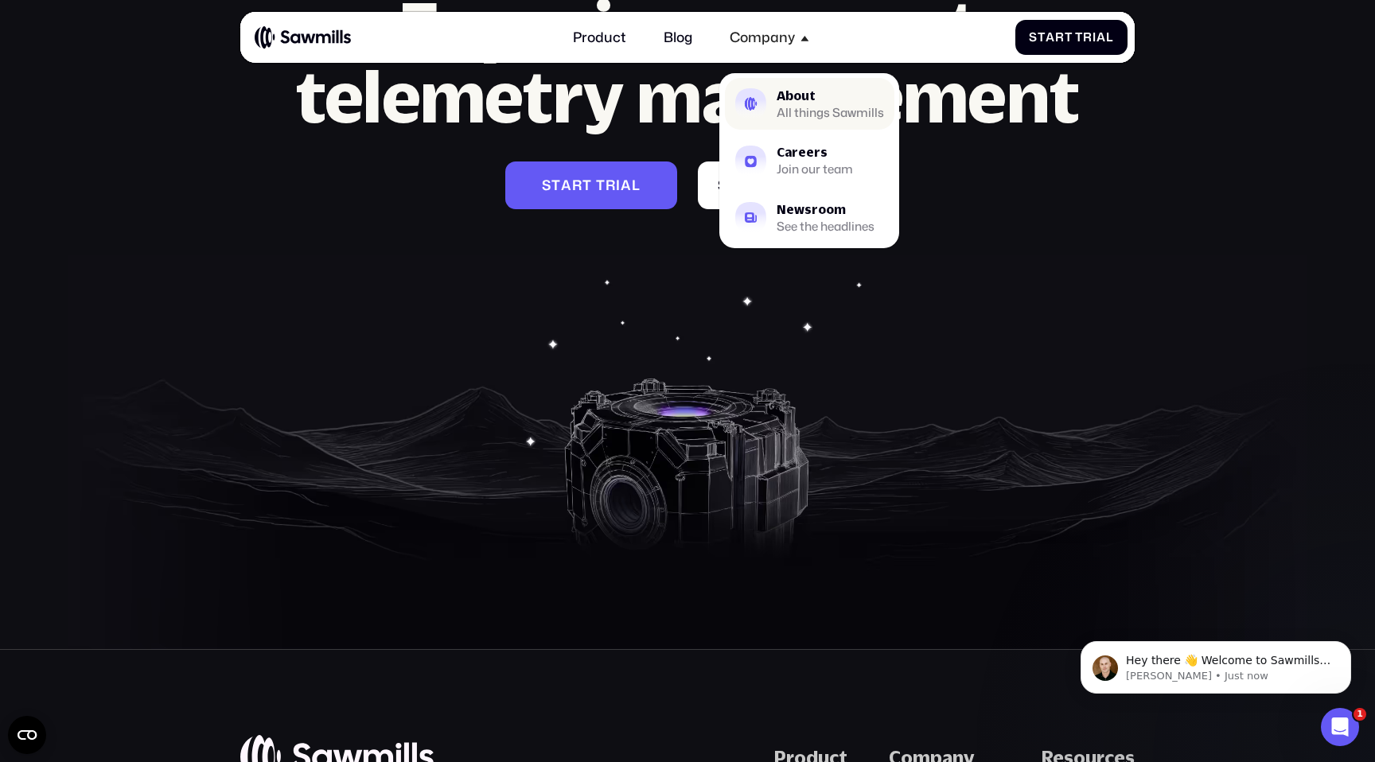 The height and width of the screenshot is (762, 1375). Describe the element at coordinates (238, 542) in the screenshot. I see `span: Messages` at that location.